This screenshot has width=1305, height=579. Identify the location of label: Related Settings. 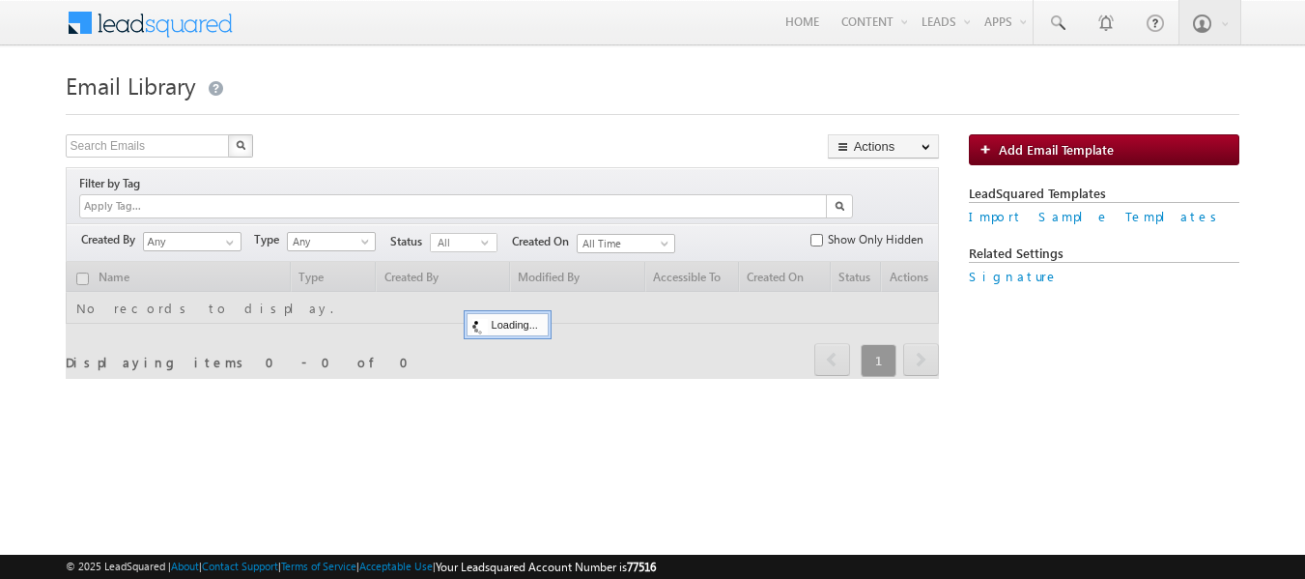
(1104, 253).